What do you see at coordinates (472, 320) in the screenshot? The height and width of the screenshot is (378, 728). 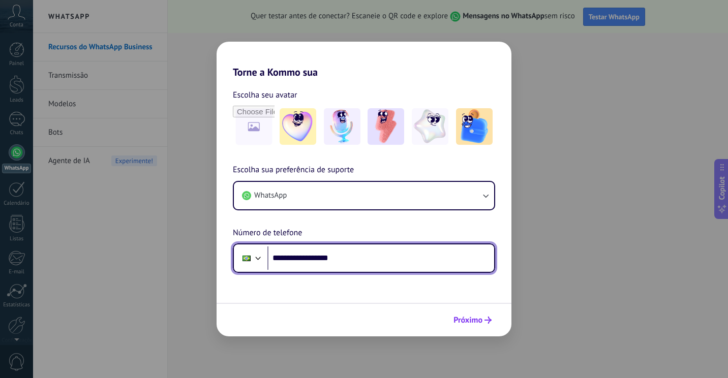 I see `button: Próximo` at bounding box center [472, 320].